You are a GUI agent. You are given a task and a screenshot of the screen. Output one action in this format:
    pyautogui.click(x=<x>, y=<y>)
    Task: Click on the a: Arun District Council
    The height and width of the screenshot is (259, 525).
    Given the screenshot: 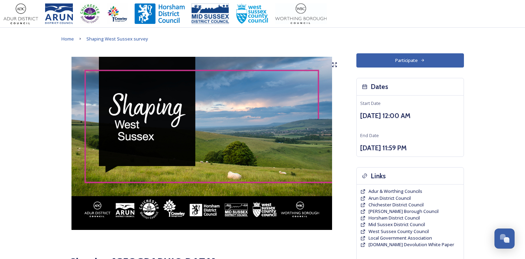 What is the action you would take?
    pyautogui.click(x=389, y=198)
    